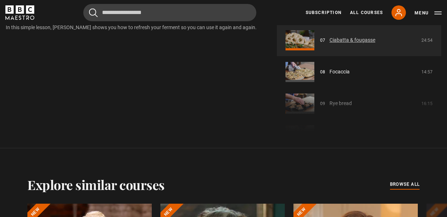 The height and width of the screenshot is (217, 447). What do you see at coordinates (20, 13) in the screenshot?
I see `svg: BBC Maestro` at bounding box center [20, 13].